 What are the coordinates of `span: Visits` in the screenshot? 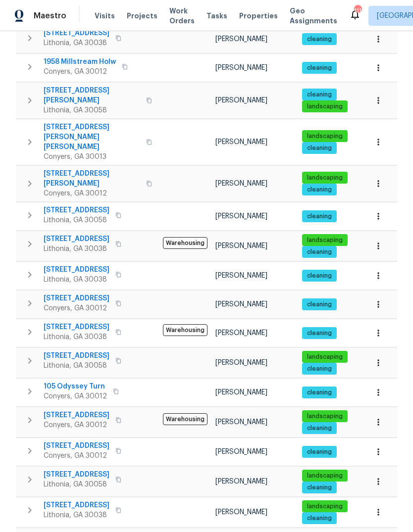 It's located at (104, 16).